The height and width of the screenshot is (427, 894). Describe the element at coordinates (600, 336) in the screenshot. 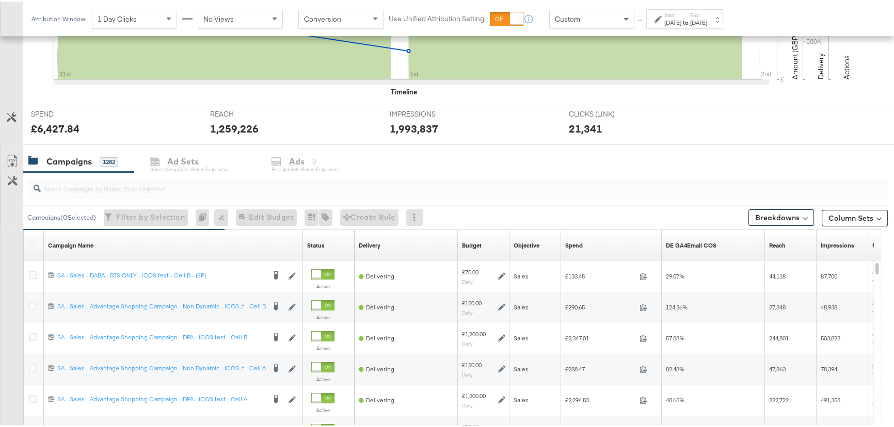

I see `span: £2,347.01` at that location.